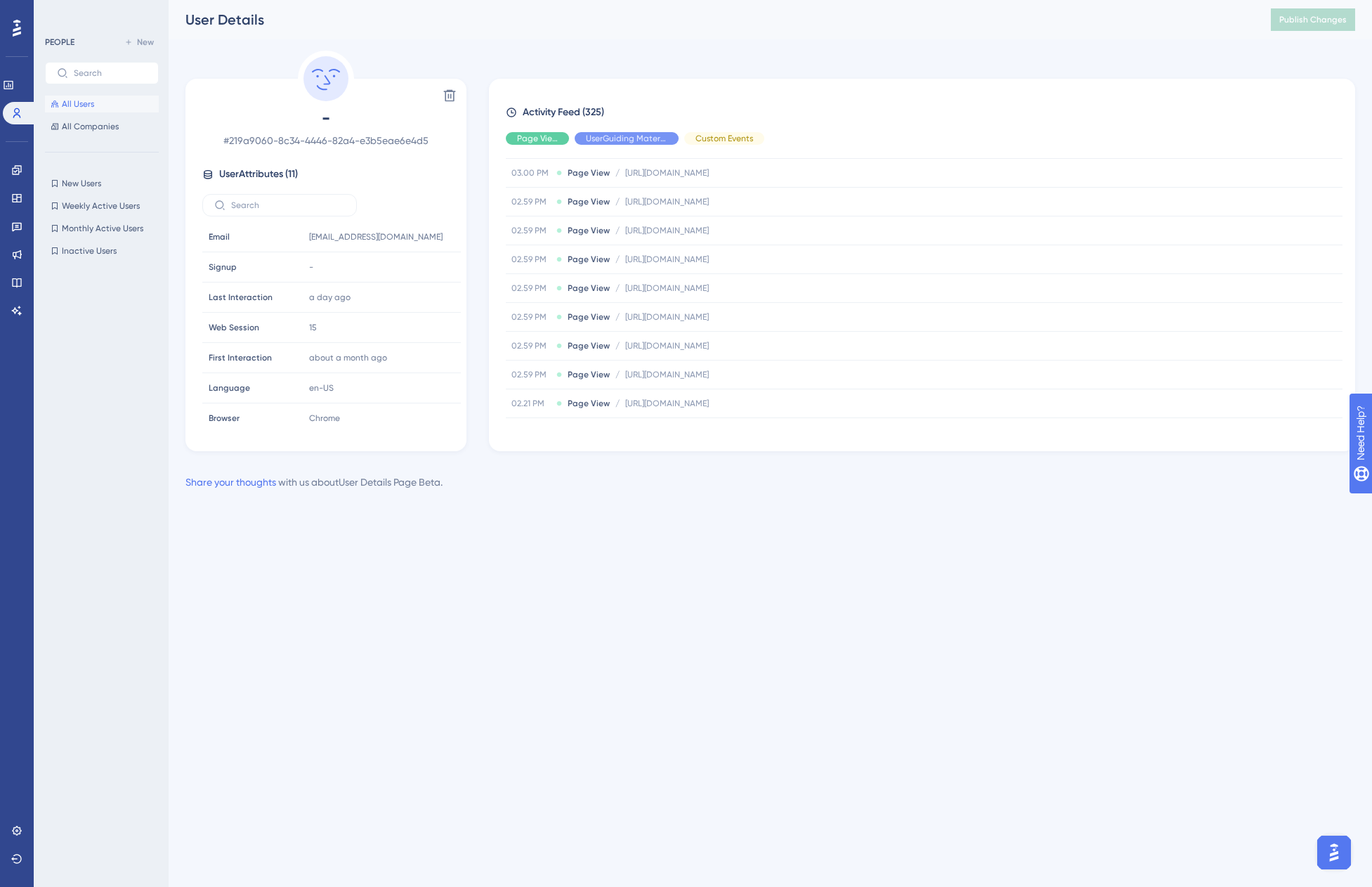  I want to click on div: PEOPLE, so click(59, 42).